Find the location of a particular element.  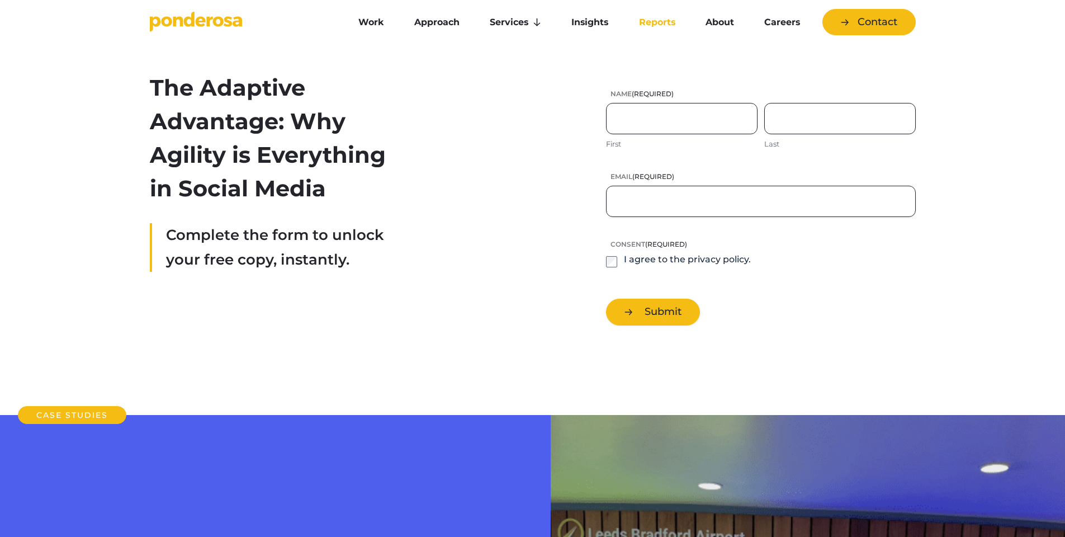

label: I agree to the privacy policy. is located at coordinates (687, 260).